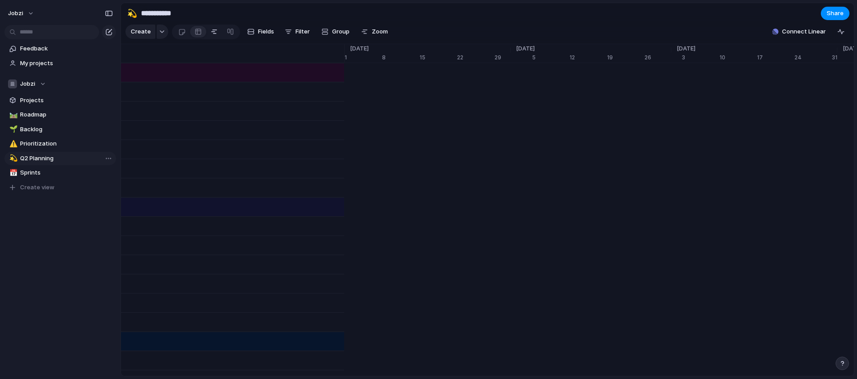 The image size is (857, 379). I want to click on span: Prioritization, so click(67, 144).